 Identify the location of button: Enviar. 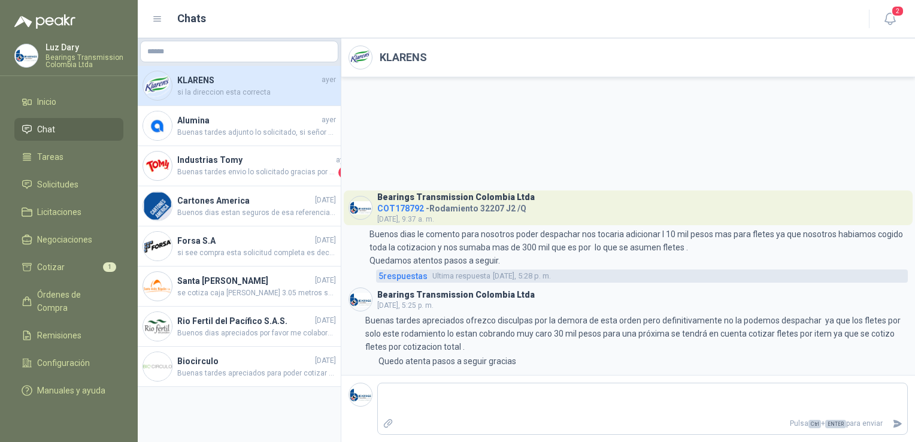
(897, 423).